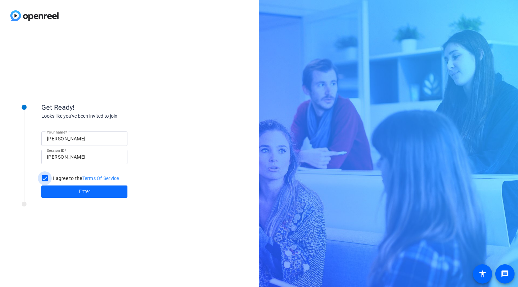 Image resolution: width=518 pixels, height=287 pixels. Describe the element at coordinates (101, 178) in the screenshot. I see `a: Terms Of Service` at that location.